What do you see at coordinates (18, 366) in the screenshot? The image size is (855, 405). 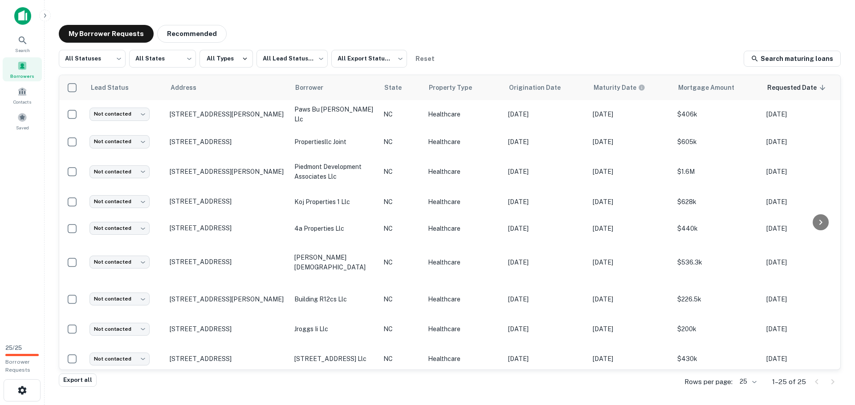 I see `span: Borrower Requests` at bounding box center [18, 366].